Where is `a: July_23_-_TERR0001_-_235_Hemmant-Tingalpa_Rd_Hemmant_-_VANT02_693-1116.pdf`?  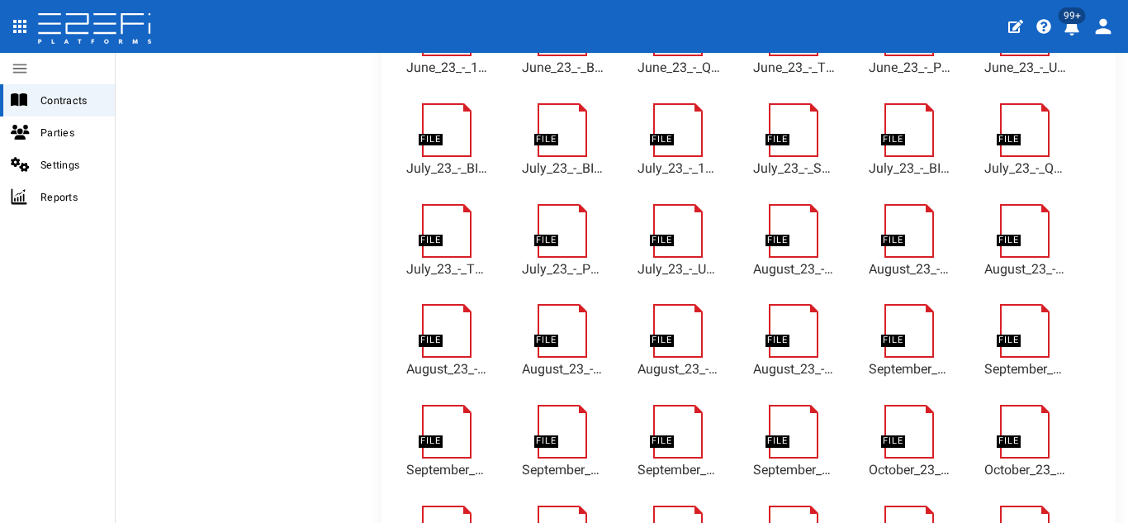 a: July_23_-_TERR0001_-_235_Hemmant-Tingalpa_Rd_Hemmant_-_VANT02_693-1116.pdf is located at coordinates (447, 269).